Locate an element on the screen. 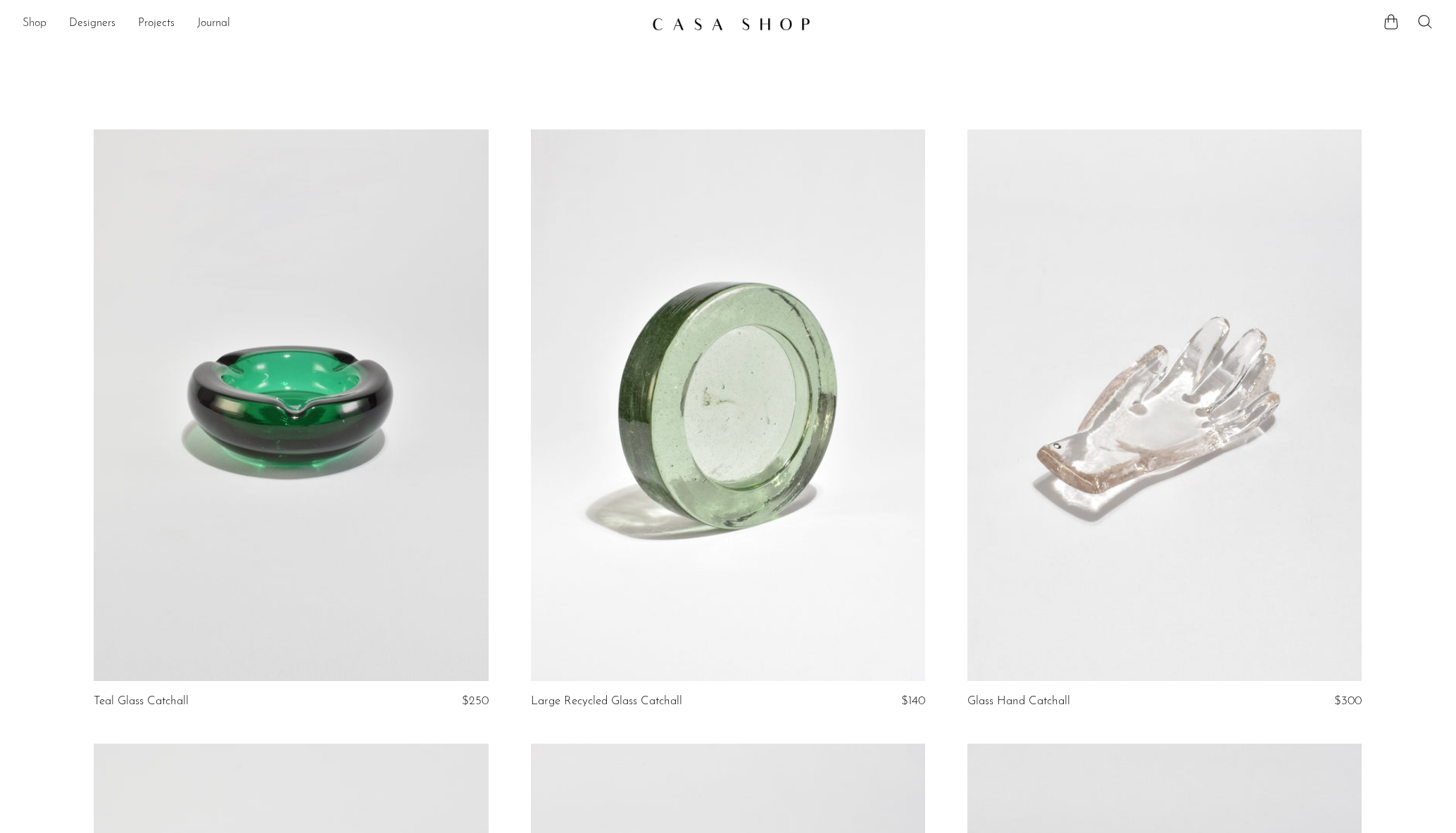 This screenshot has height=833, width=1456. a: Shop is located at coordinates (34, 24).